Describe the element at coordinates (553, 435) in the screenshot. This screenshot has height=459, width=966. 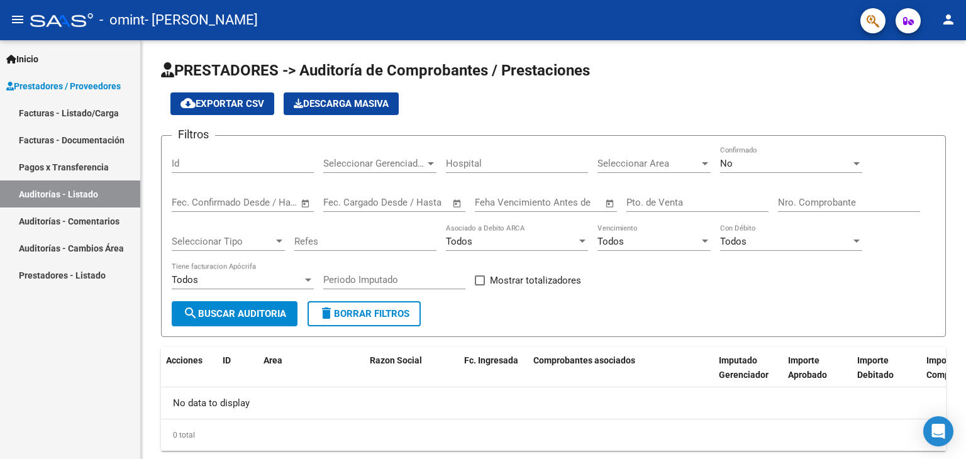
I see `div: 0 total` at that location.